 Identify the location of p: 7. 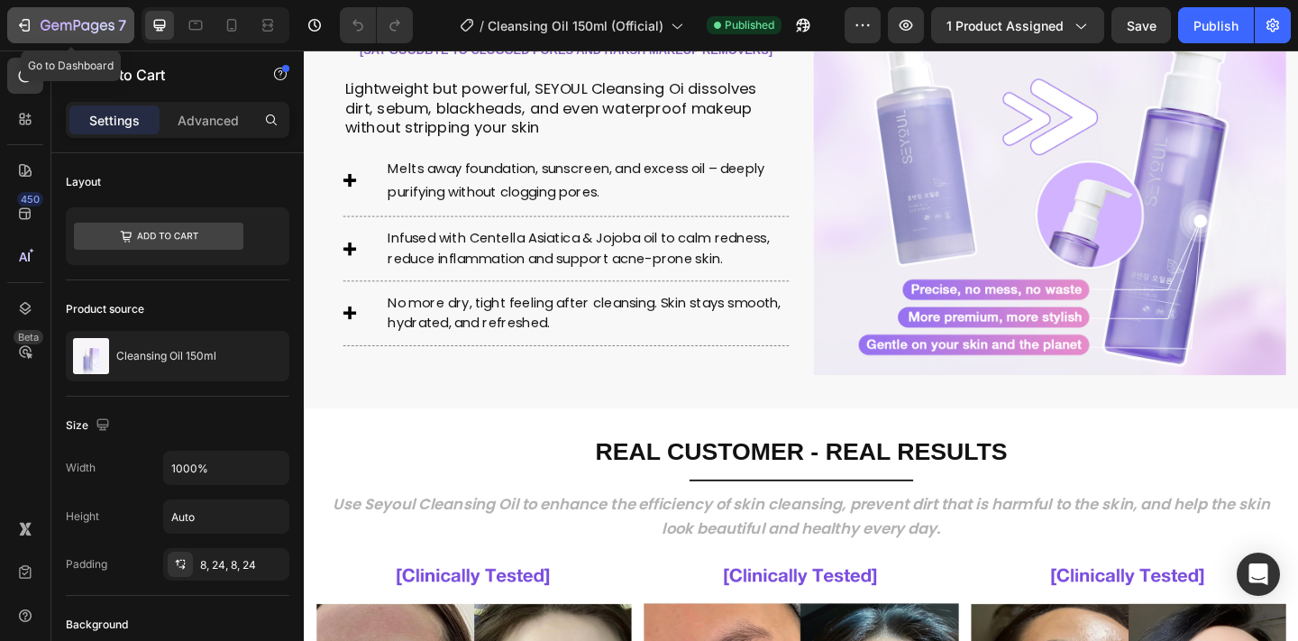
(122, 25).